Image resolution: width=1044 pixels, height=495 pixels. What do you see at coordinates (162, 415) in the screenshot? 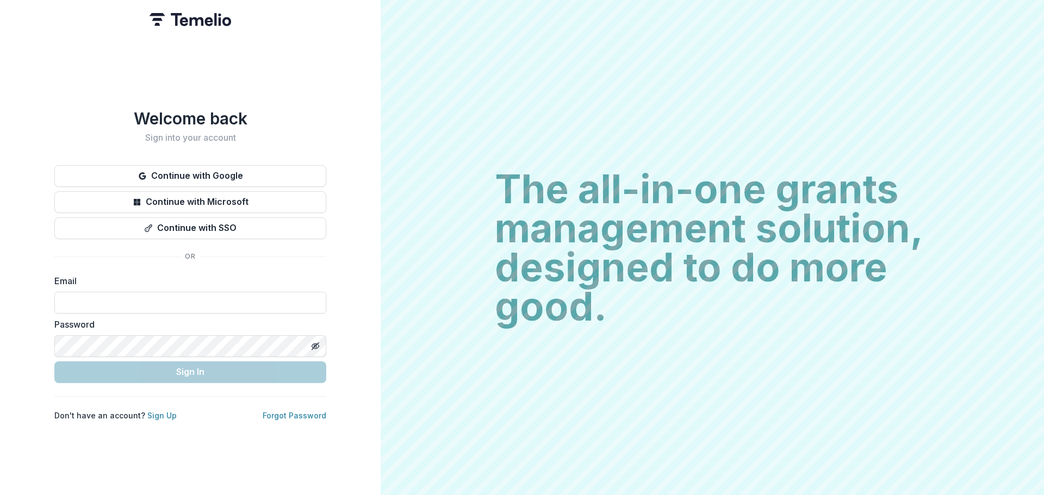
I see `a: Sign Up` at bounding box center [162, 415].